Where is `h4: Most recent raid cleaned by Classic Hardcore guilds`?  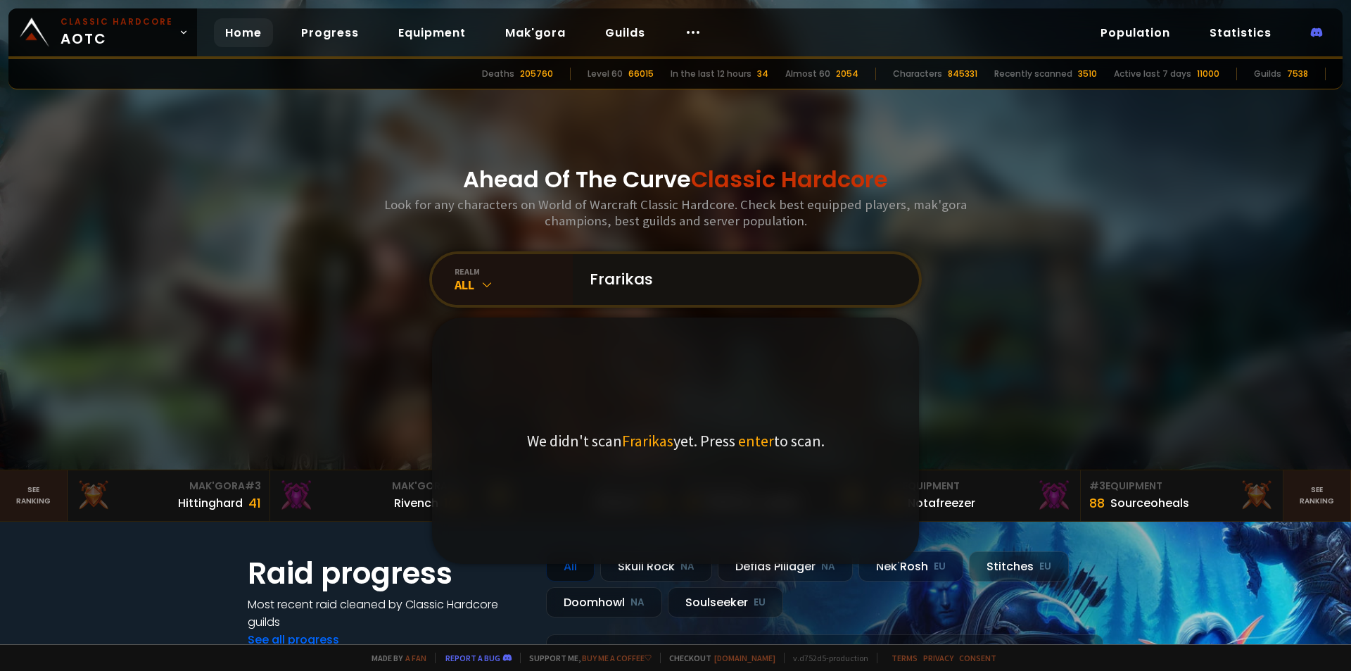 h4: Most recent raid cleaned by Classic Hardcore guilds is located at coordinates (389, 613).